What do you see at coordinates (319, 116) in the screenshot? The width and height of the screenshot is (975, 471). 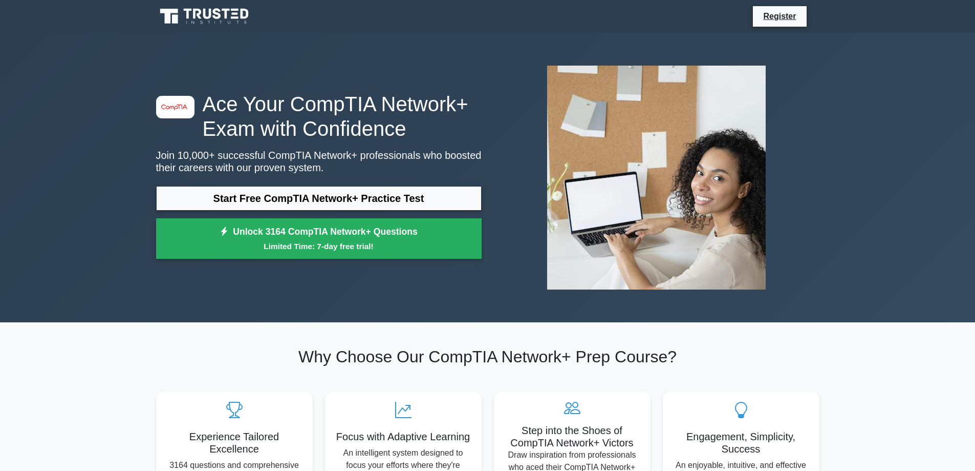 I see `h1: Ace Your CompTIA Network+ Exam with Confidence` at bounding box center [319, 116].